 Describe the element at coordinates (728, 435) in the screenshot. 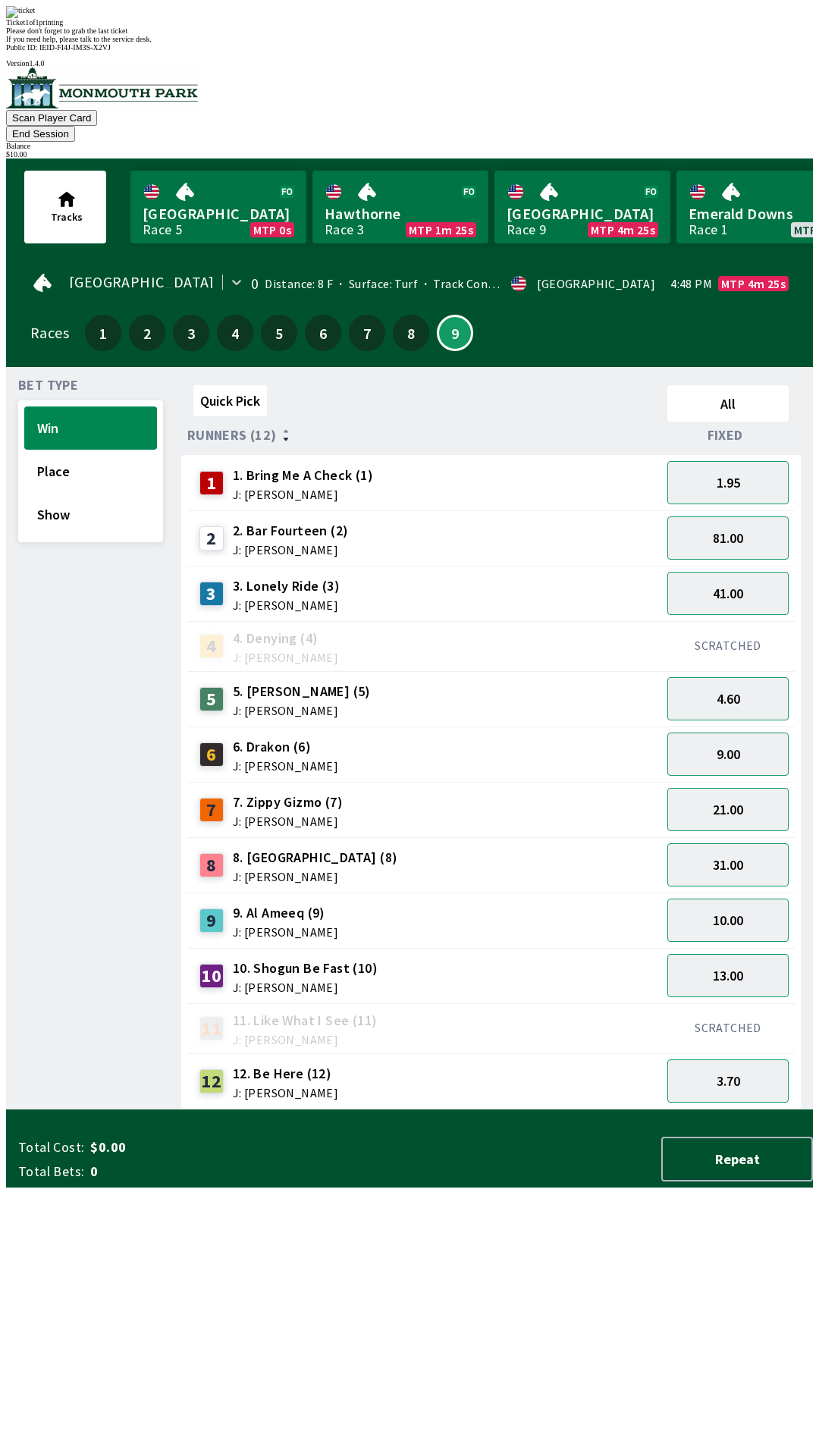

I see `div: Fixed` at that location.